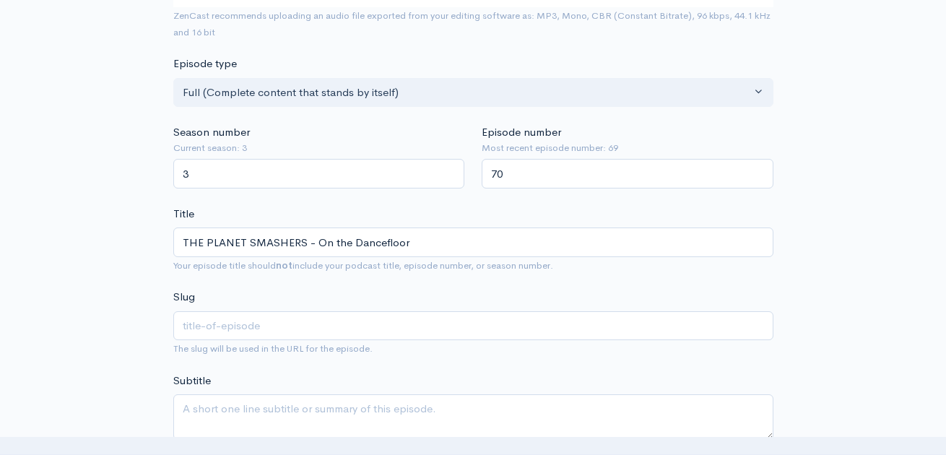 This screenshot has height=455, width=946. What do you see at coordinates (473, 242) in the screenshot?
I see `input: What is the episode's title?` at bounding box center [473, 242].